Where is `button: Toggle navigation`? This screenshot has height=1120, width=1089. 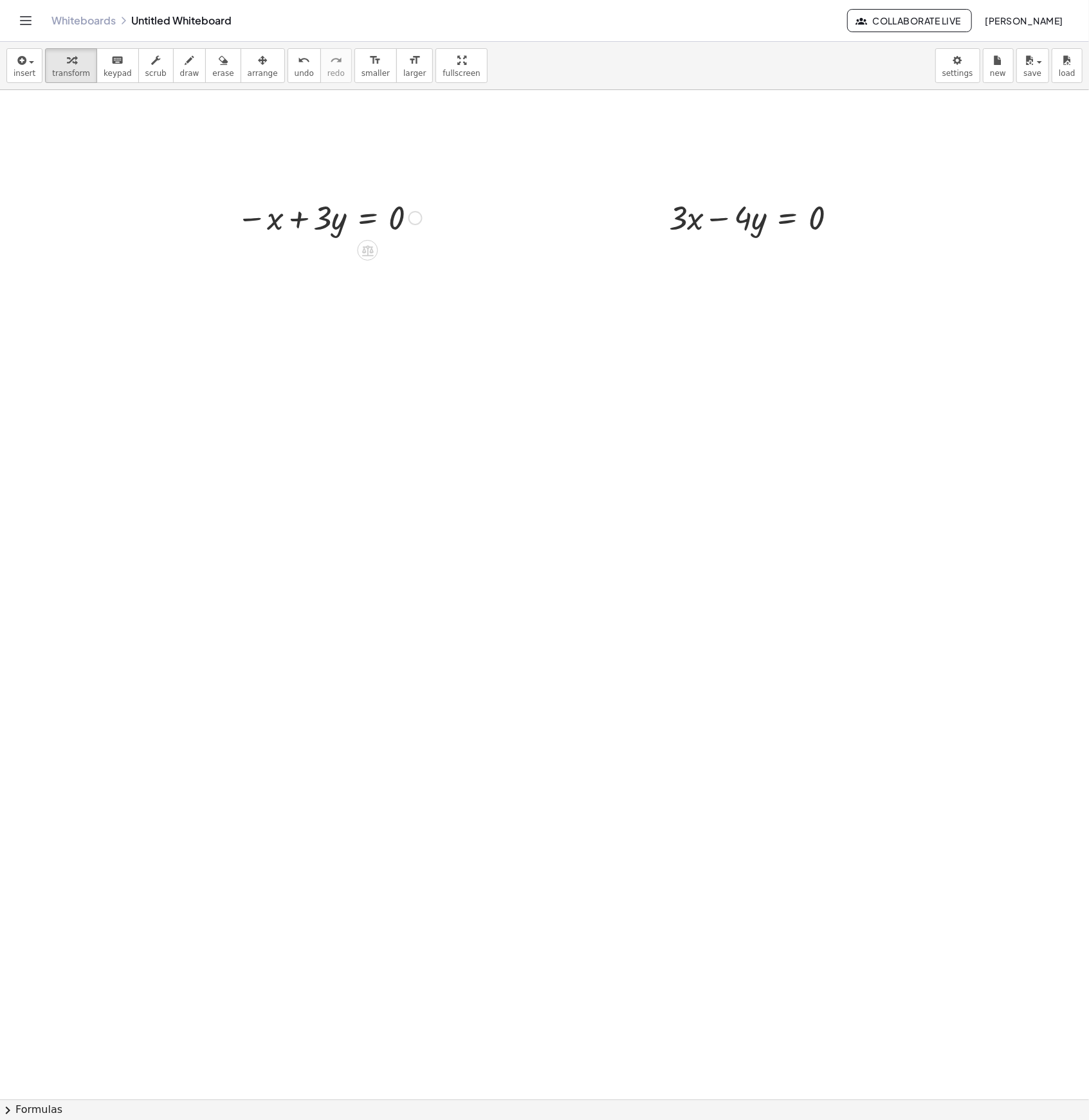
button: Toggle navigation is located at coordinates (25, 21).